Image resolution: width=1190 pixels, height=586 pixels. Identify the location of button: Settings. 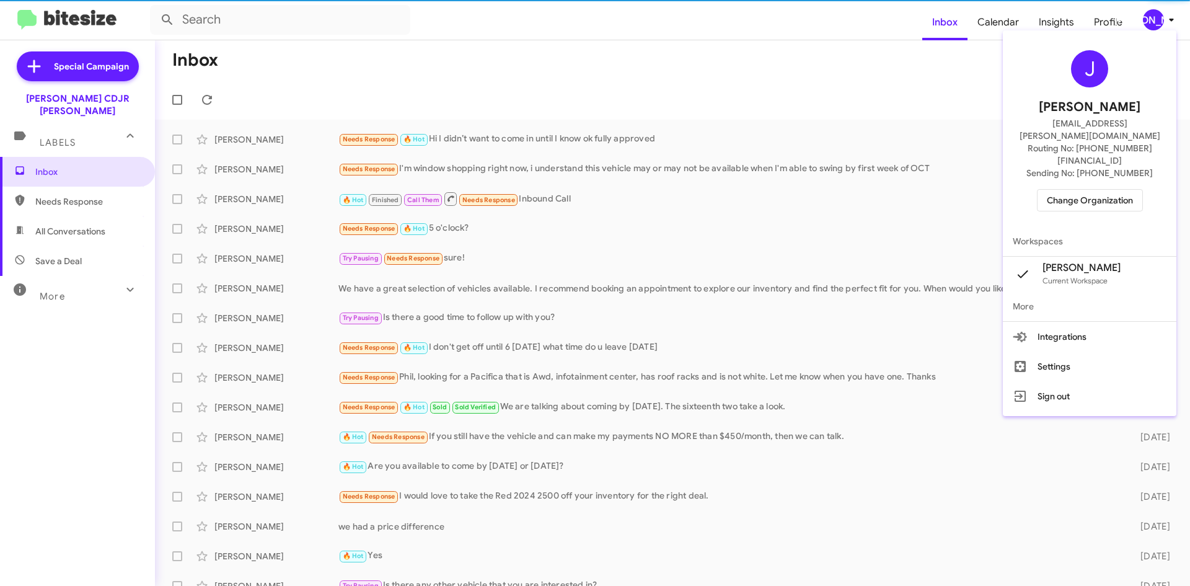
(1089, 366).